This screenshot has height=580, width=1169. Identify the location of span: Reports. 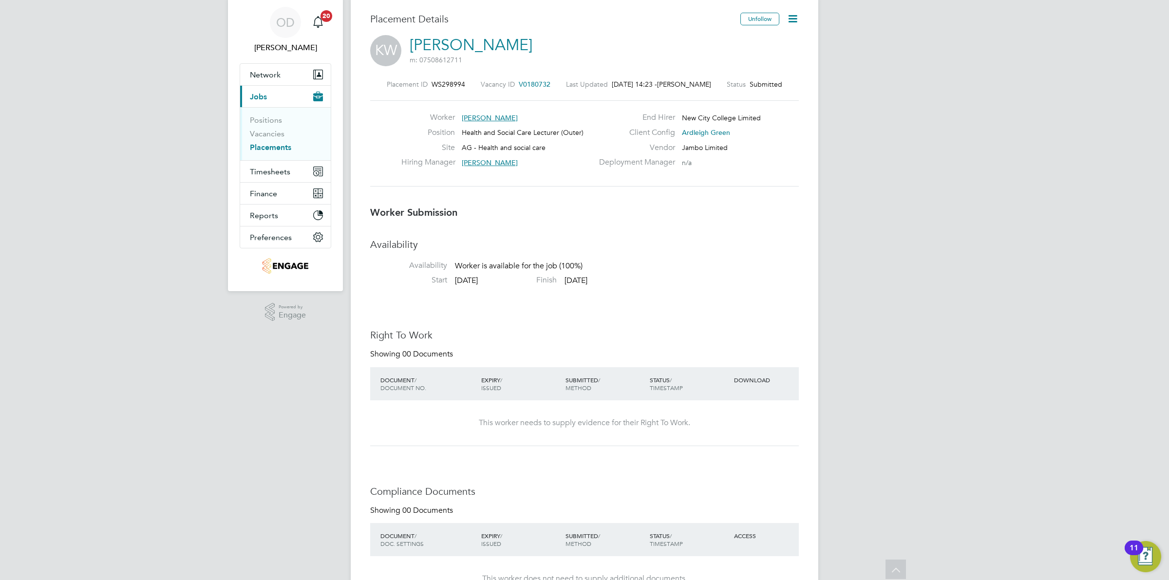
(264, 215).